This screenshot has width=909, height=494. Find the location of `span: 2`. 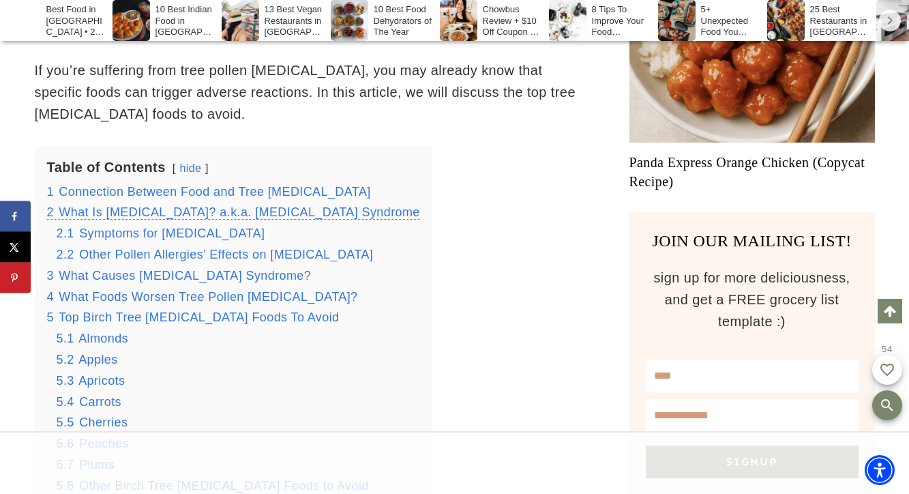

span: 2 is located at coordinates (50, 212).